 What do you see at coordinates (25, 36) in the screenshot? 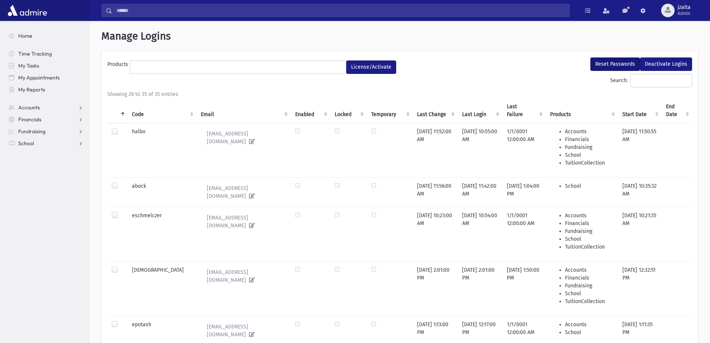
I see `span: Home` at bounding box center [25, 36].